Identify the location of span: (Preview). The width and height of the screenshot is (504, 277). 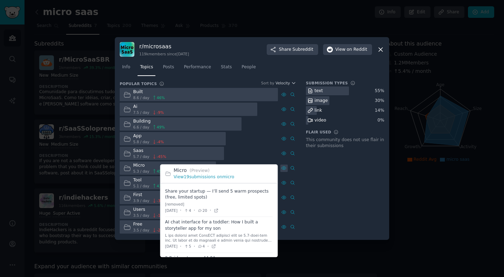
(199, 171).